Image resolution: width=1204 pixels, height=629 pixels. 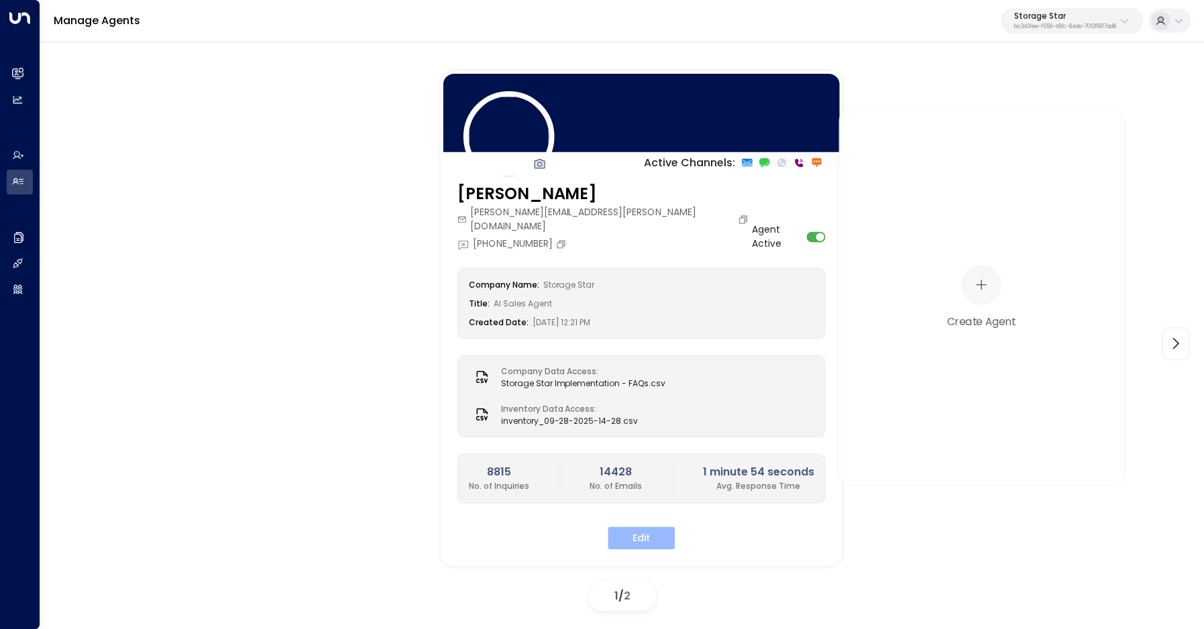 I want to click on p: bc340fee-f559-48fc-84eb-70f3f6817ad8, so click(x=1065, y=27).